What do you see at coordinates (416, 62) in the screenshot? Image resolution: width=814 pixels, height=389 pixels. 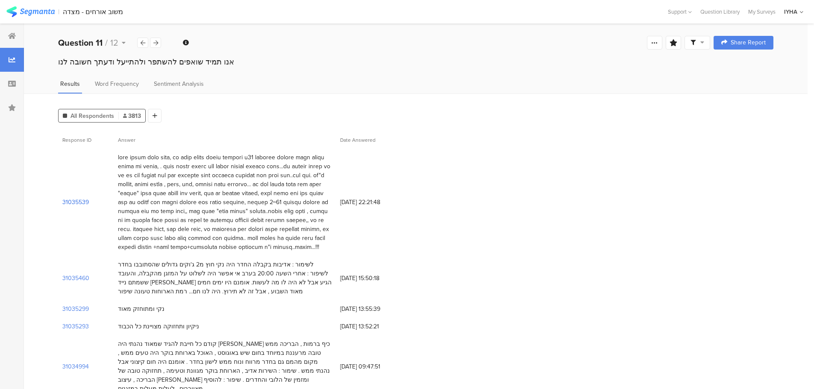 I see `div: אנו תמיד שואפים להשתפר ולהתייעל ודעתך חשובה לנו` at bounding box center [416, 62].